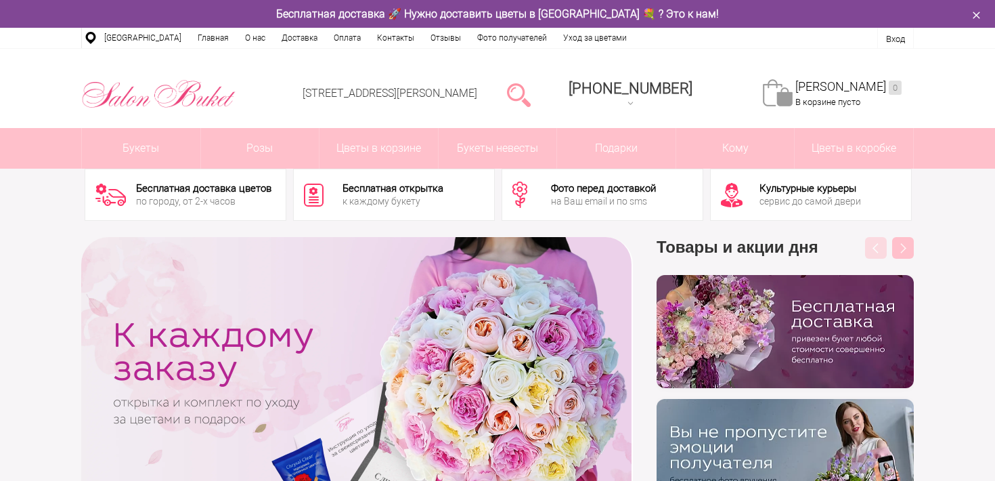  I want to click on a: Подарки, so click(616, 148).